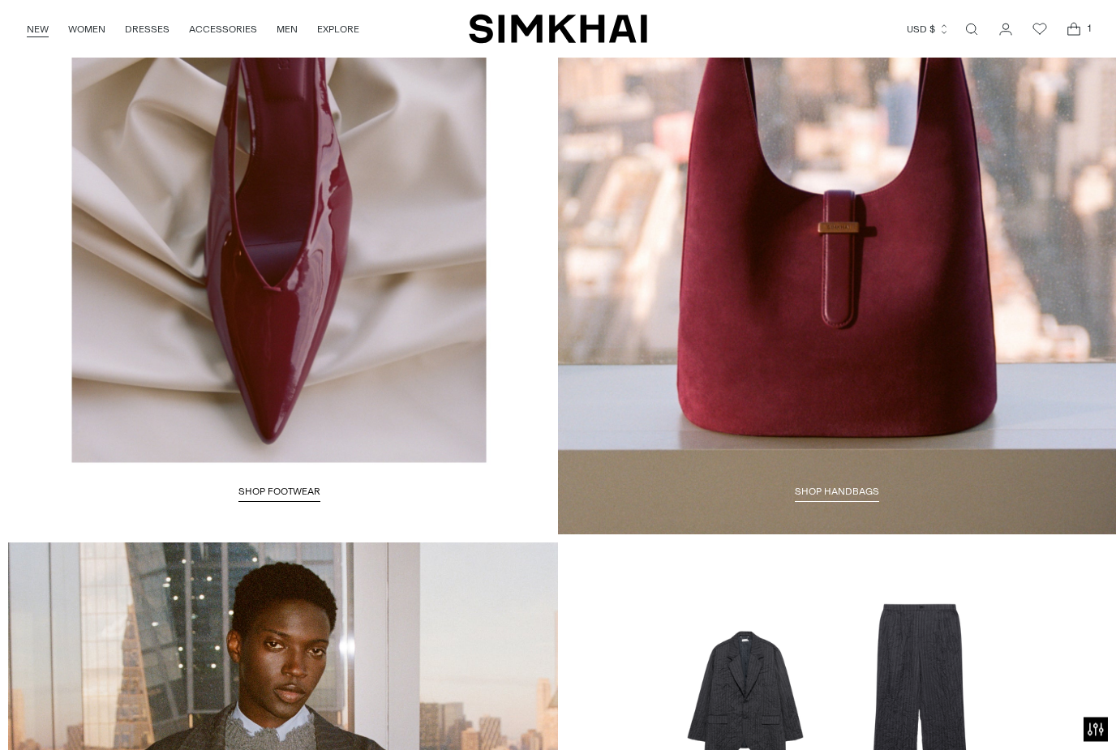 This screenshot has height=750, width=1116. What do you see at coordinates (147, 29) in the screenshot?
I see `a: DRESSES` at bounding box center [147, 29].